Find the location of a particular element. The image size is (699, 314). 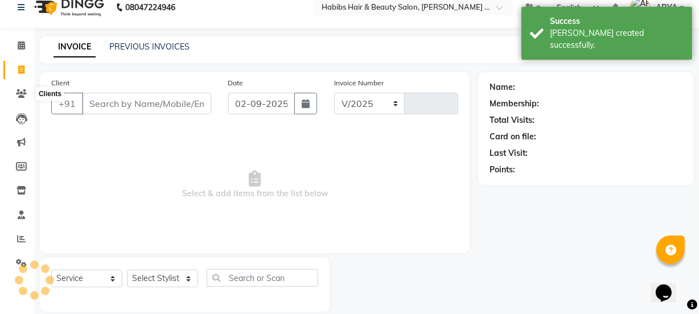

div: Name: is located at coordinates (502, 87).